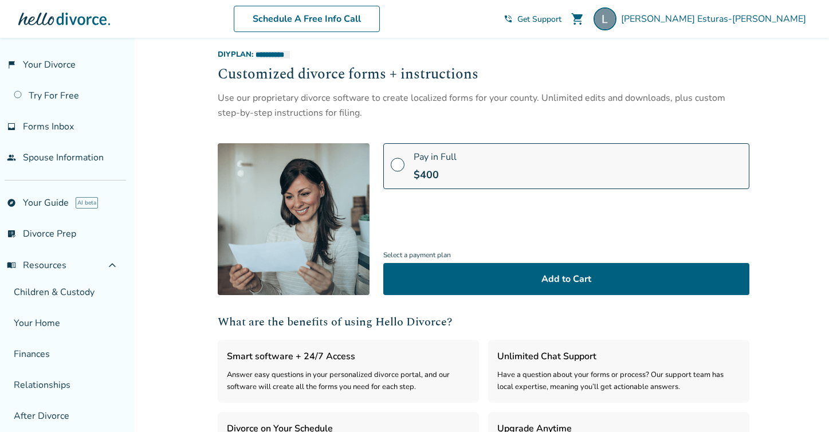 The image size is (829, 432). What do you see at coordinates (37, 265) in the screenshot?
I see `span: Resources` at bounding box center [37, 265].